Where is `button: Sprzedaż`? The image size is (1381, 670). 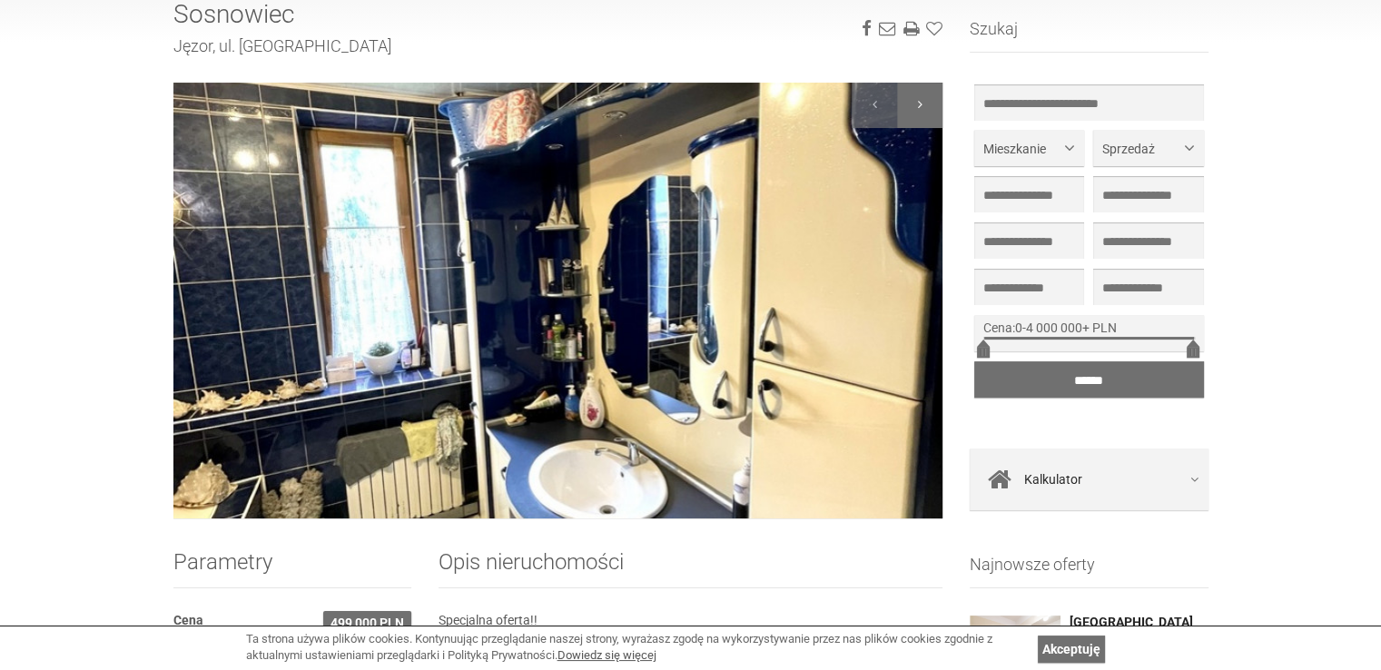 button: Sprzedaż is located at coordinates (1148, 148).